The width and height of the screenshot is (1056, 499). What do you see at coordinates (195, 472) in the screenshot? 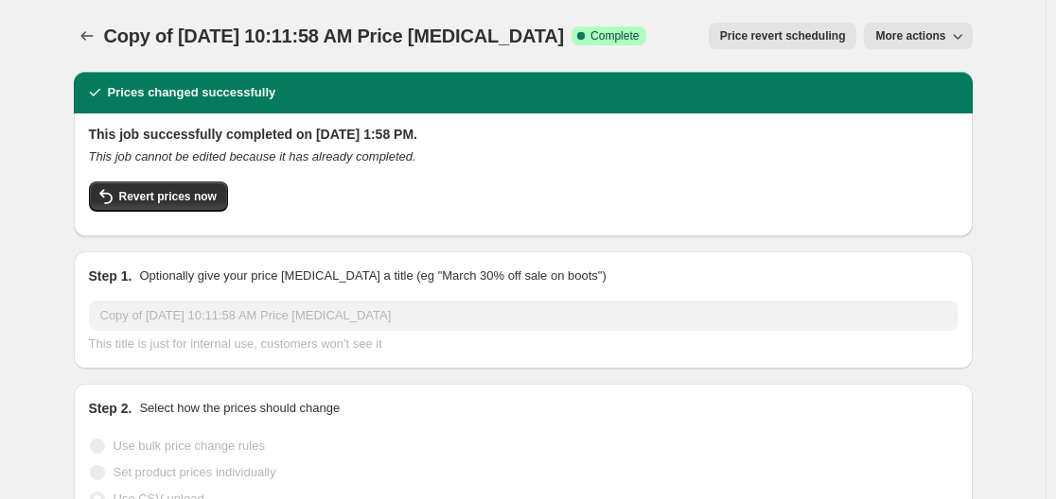
I see `span: Set product prices individually` at bounding box center [195, 472].